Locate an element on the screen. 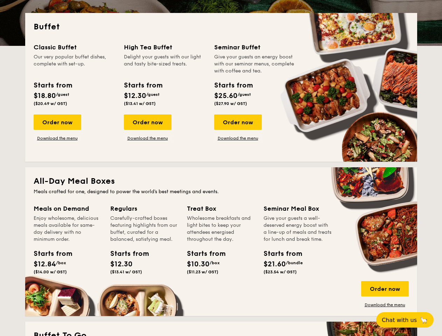  span: $21.60 is located at coordinates (275, 264).